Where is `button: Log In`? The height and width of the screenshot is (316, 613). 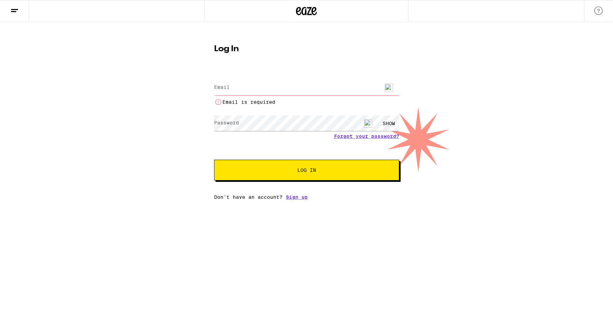 button: Log In is located at coordinates (307, 170).